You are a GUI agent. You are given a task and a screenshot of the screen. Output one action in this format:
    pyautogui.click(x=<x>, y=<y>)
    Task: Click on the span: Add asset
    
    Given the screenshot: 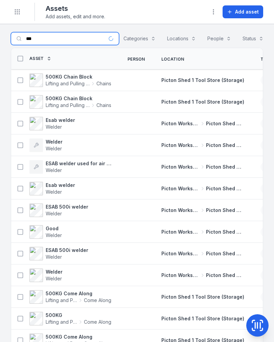 What is the action you would take?
    pyautogui.click(x=247, y=12)
    